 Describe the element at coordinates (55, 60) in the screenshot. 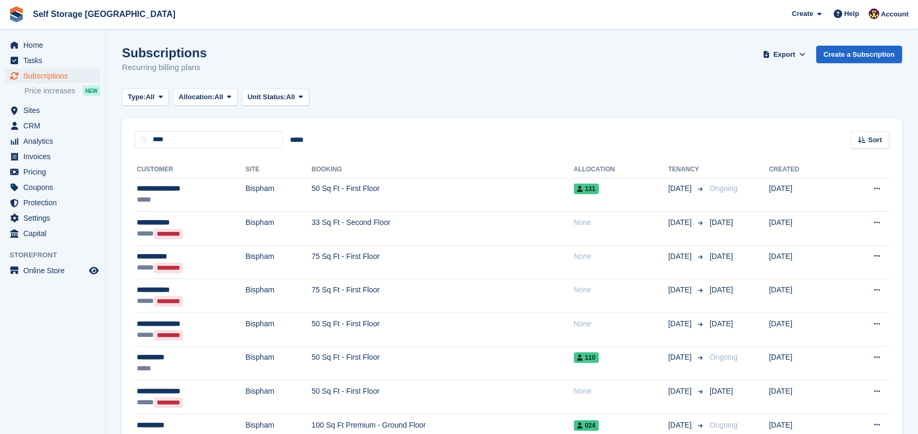

I see `span: Tasks` at that location.